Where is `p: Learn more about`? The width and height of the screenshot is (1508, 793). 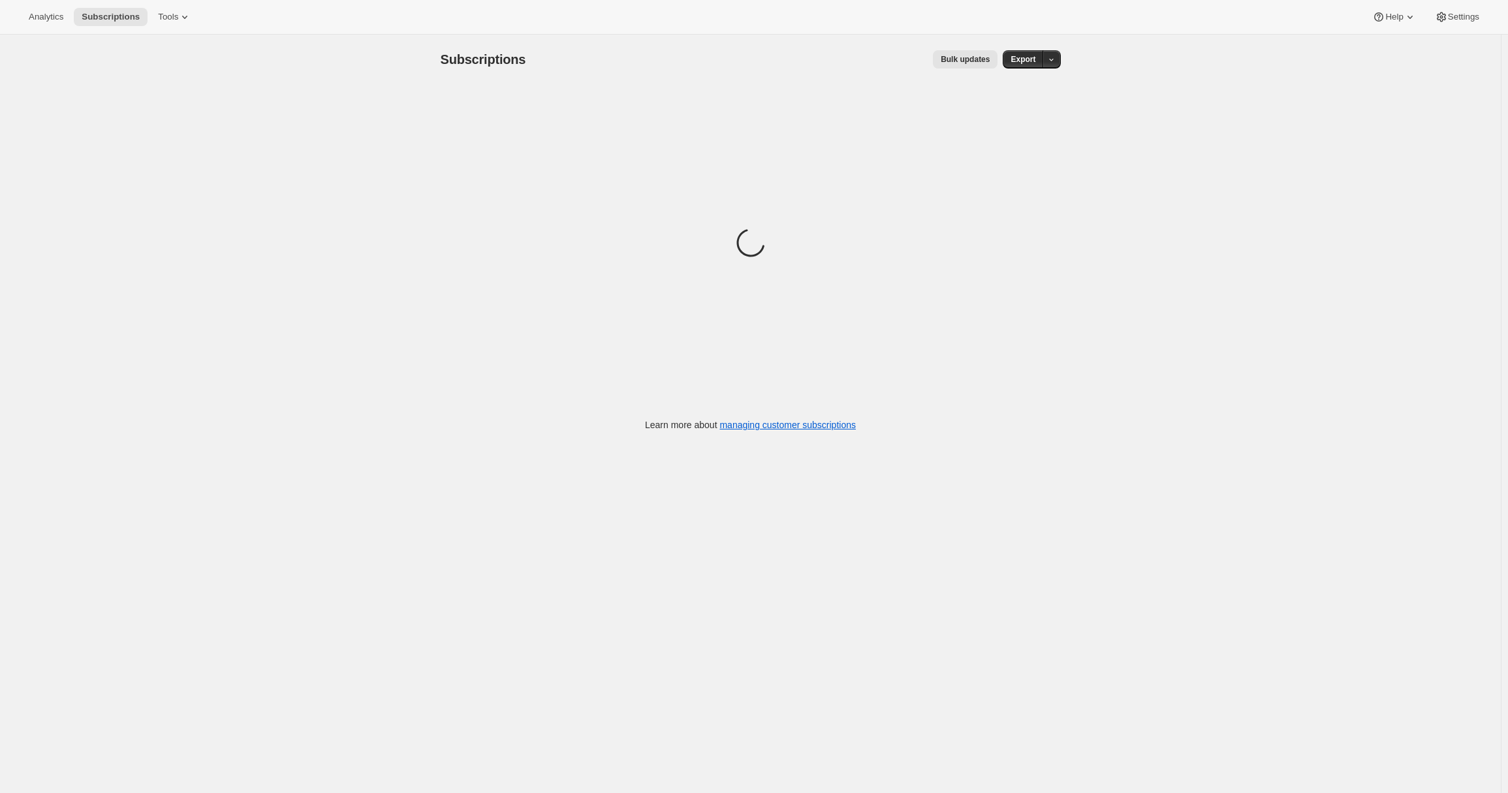
p: Learn more about is located at coordinates (750, 425).